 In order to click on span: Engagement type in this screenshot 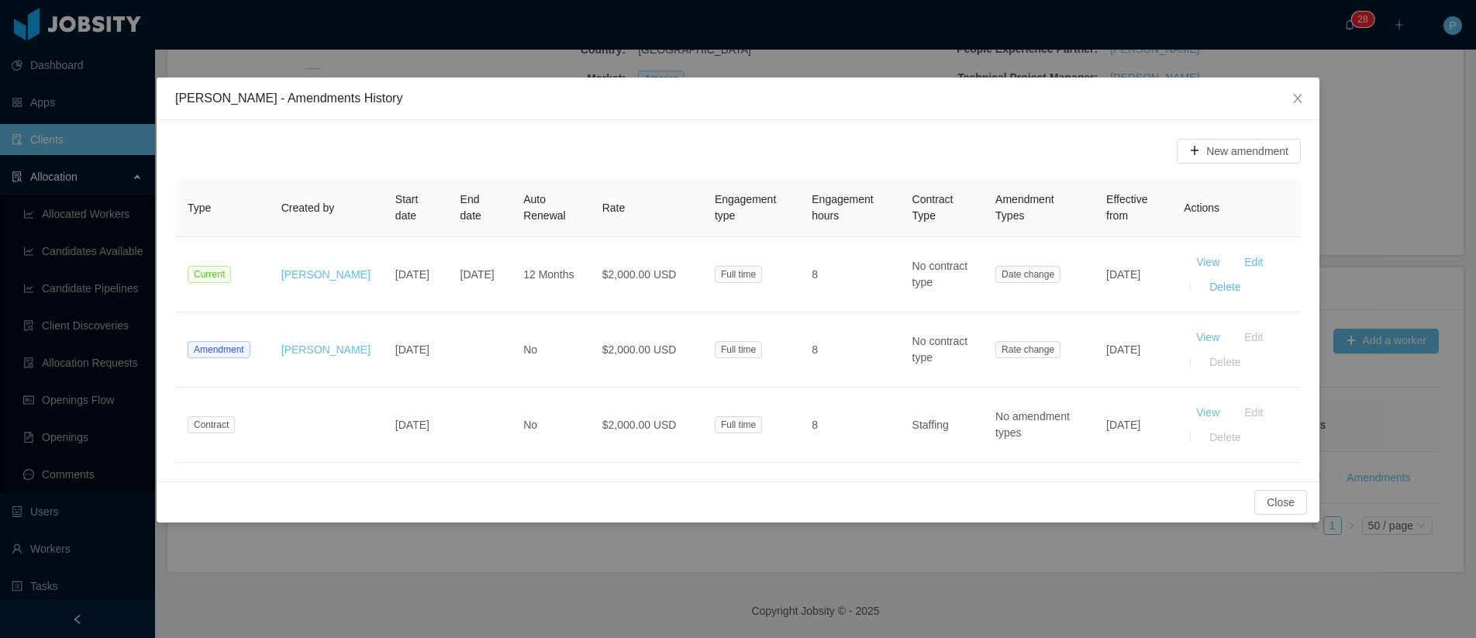, I will do `click(745, 207)`.